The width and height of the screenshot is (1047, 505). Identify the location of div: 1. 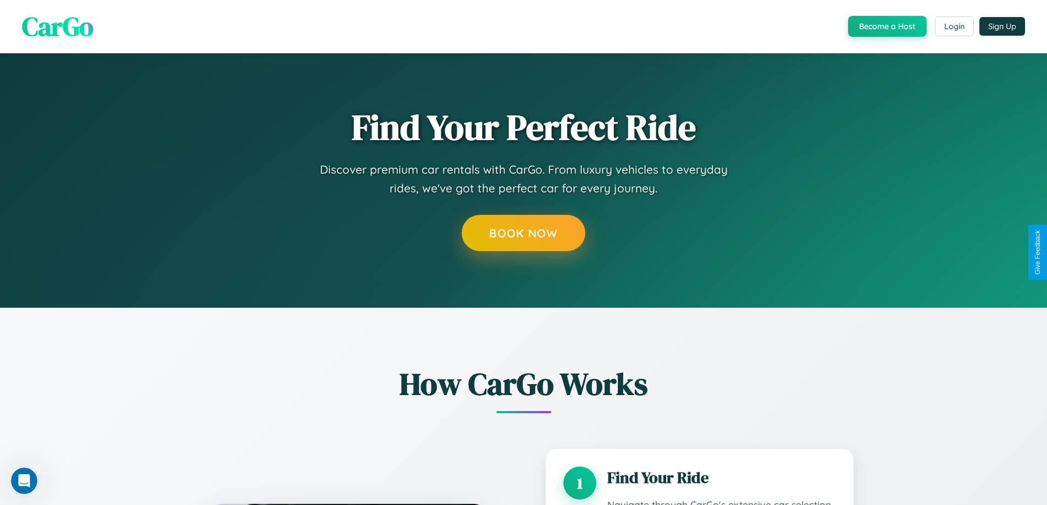
(580, 483).